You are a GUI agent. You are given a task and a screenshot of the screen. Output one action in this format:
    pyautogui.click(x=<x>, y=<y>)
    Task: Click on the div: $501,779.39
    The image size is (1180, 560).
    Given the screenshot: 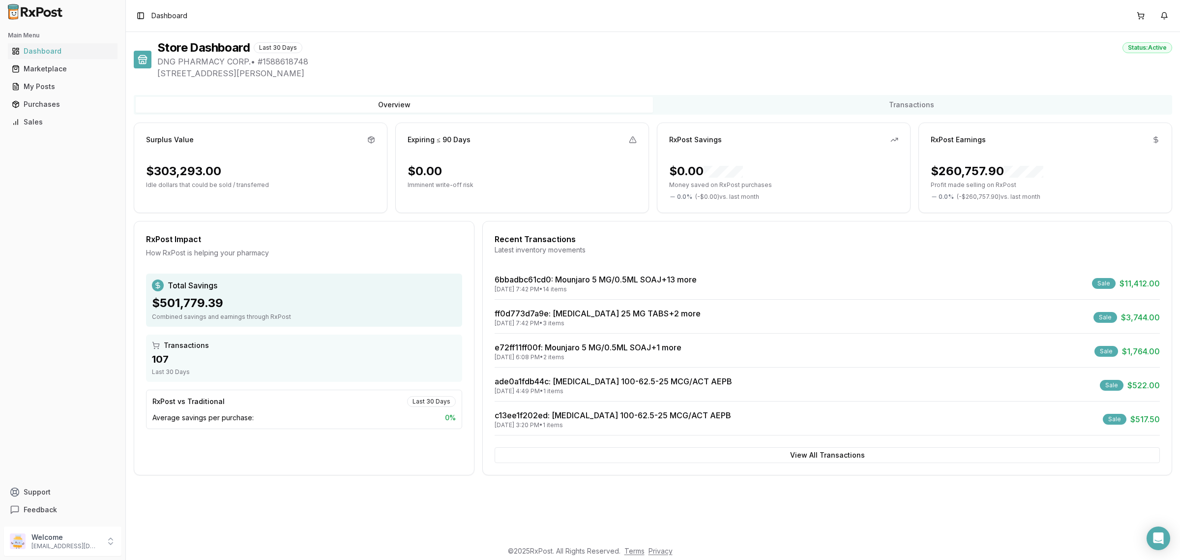 What is the action you would take?
    pyautogui.click(x=304, y=303)
    